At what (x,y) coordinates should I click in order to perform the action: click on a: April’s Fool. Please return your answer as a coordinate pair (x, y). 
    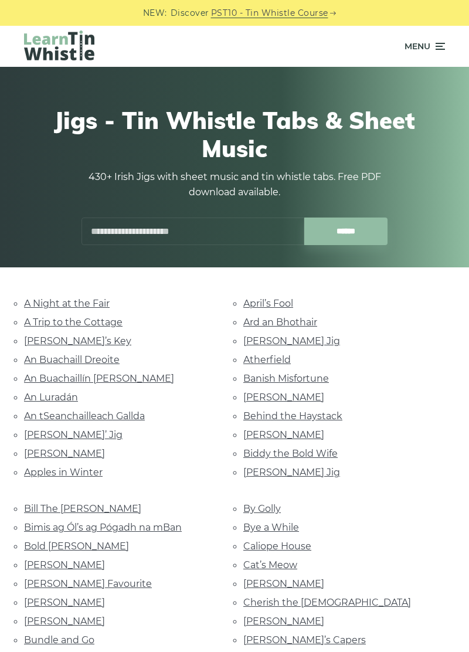
    Looking at the image, I should click on (268, 303).